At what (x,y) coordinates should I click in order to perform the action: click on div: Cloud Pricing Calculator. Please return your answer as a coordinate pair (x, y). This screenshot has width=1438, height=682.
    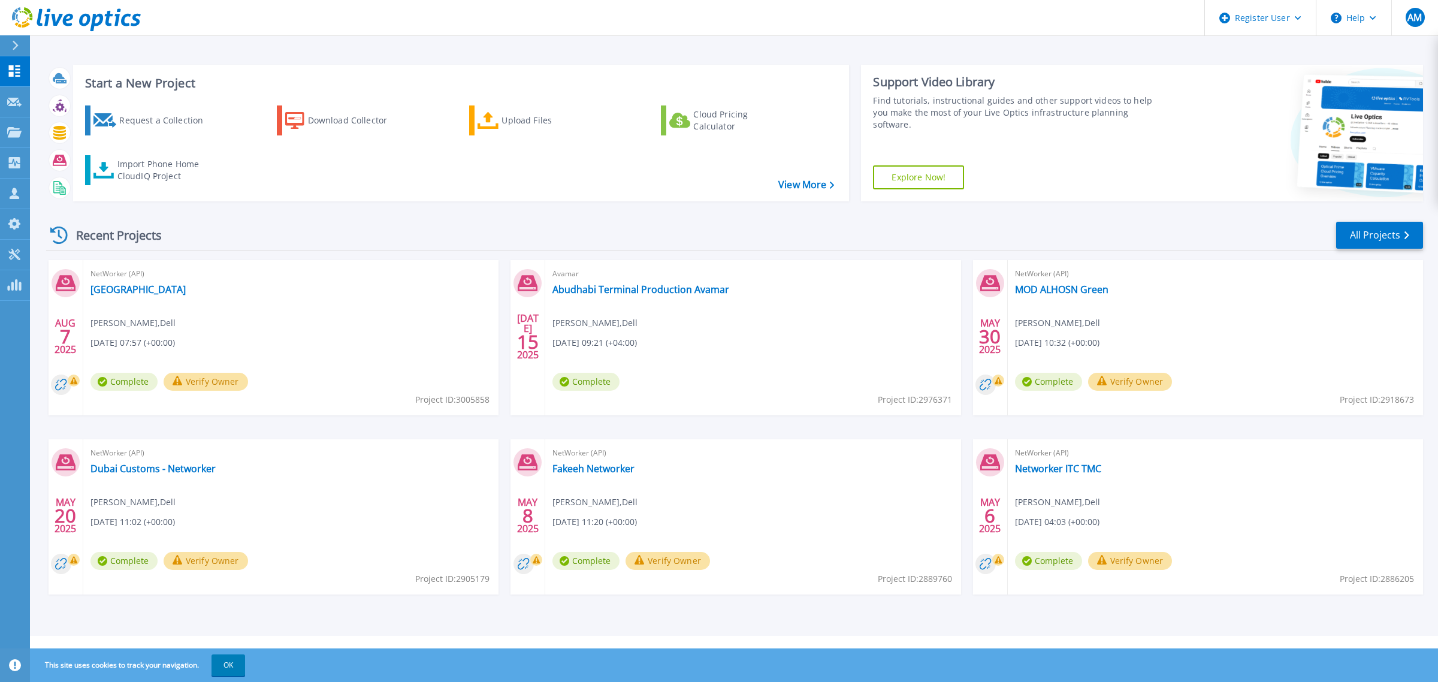
    Looking at the image, I should click on (741, 120).